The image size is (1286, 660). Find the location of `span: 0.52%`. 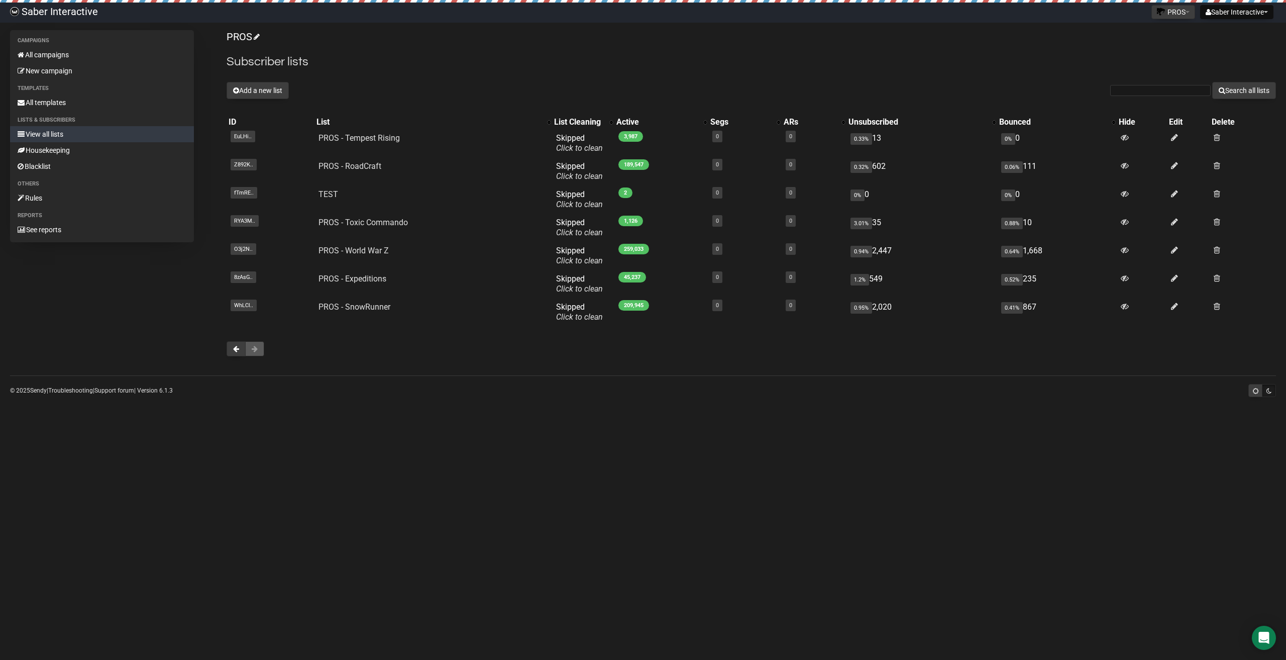

span: 0.52% is located at coordinates (1012, 279).